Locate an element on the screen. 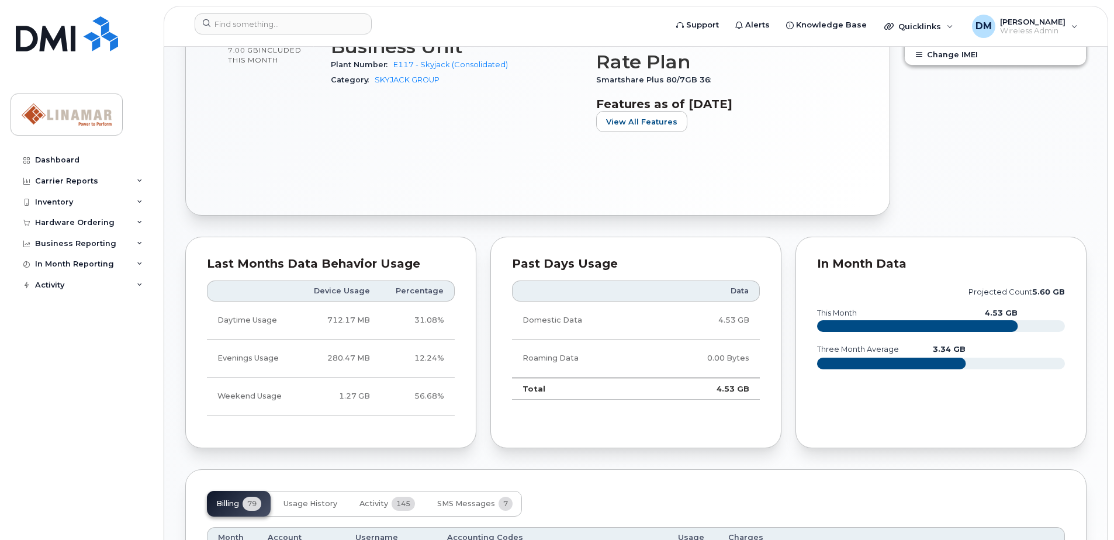  span: Alerts is located at coordinates (758, 25).